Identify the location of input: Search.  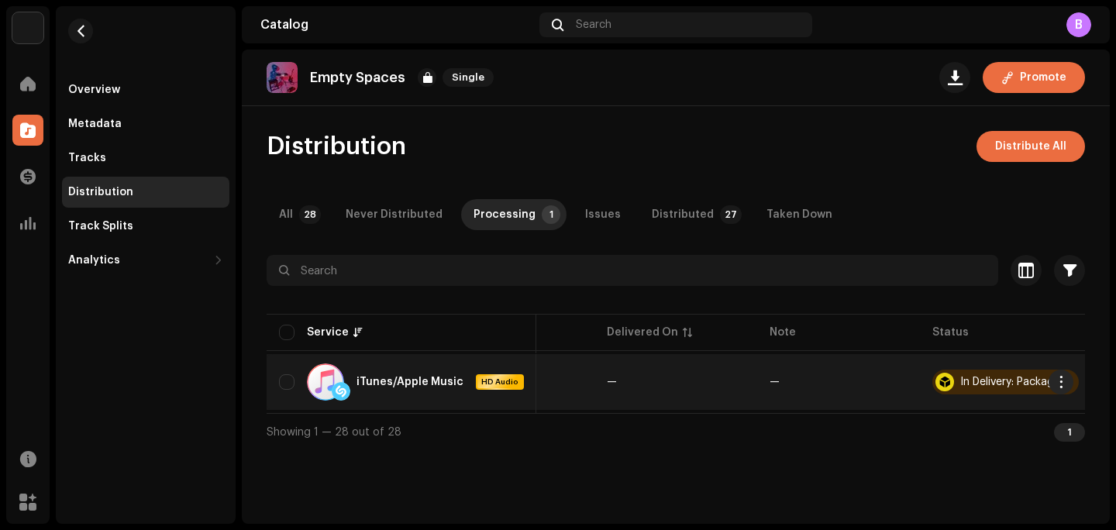
(632, 271).